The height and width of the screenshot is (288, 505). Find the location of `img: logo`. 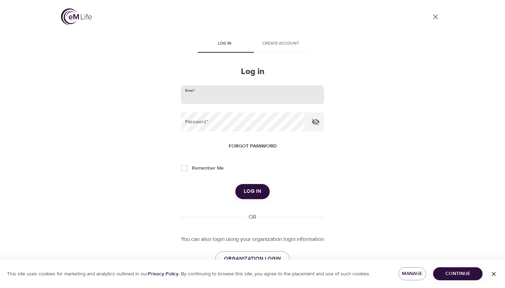

img: logo is located at coordinates (76, 16).